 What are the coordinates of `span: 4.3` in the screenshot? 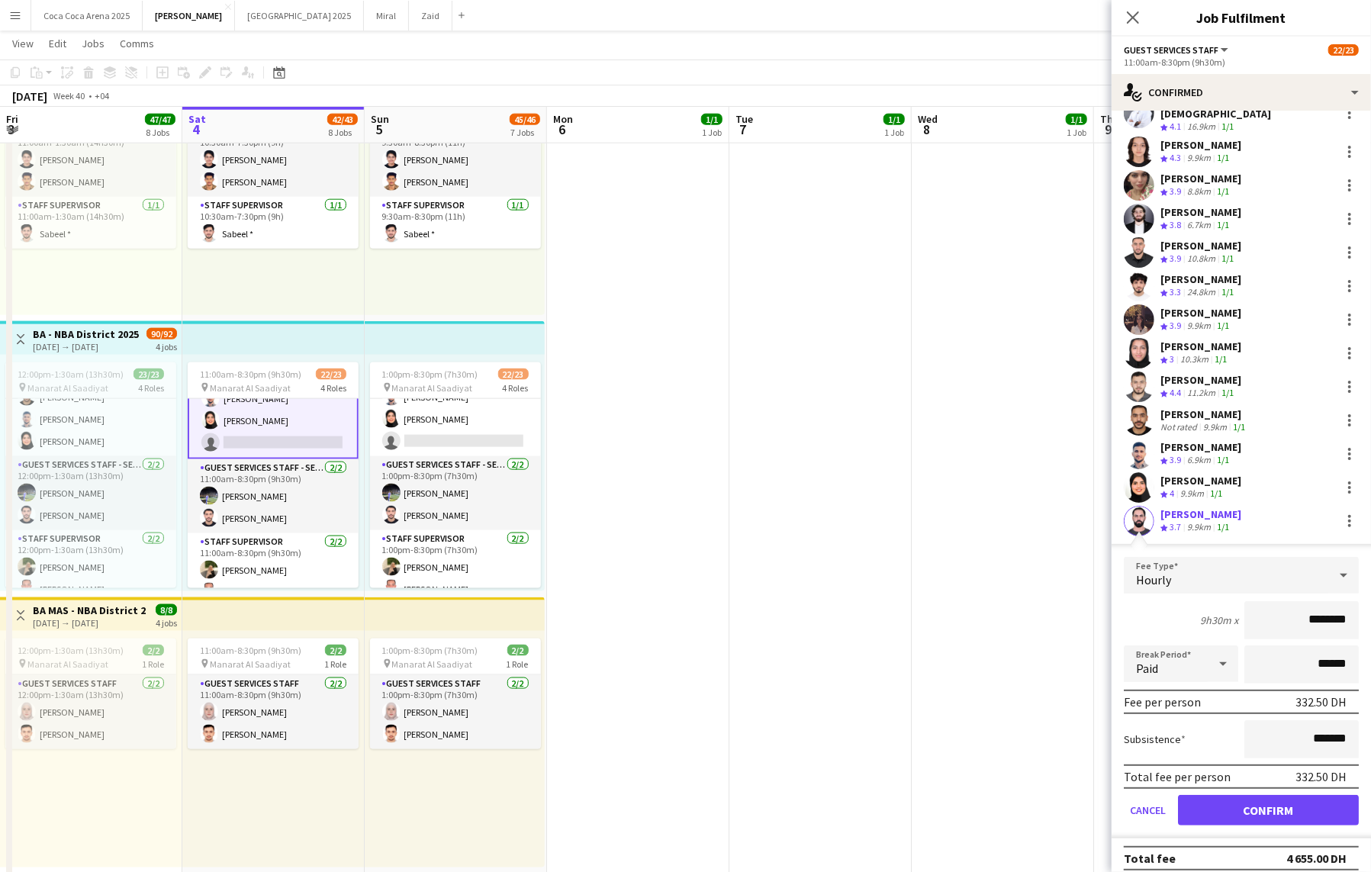 It's located at (1175, 157).